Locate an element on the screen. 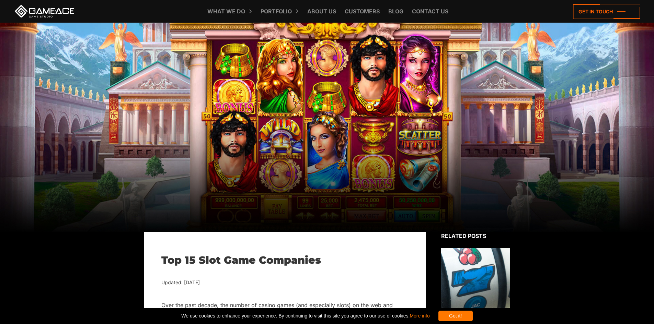 This screenshot has height=324, width=654. div: Got it! is located at coordinates (455, 316).